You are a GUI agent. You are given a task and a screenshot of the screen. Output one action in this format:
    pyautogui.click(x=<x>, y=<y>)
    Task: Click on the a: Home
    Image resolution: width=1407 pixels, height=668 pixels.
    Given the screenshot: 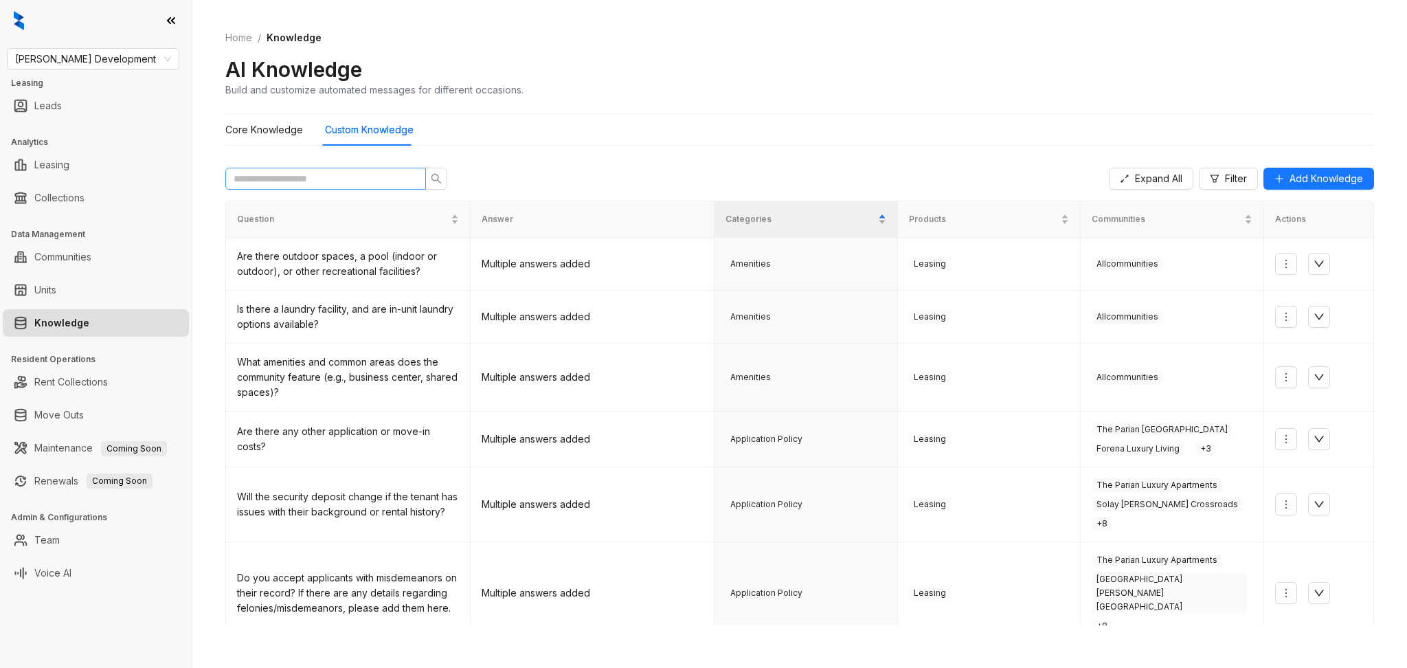 What is the action you would take?
    pyautogui.click(x=238, y=38)
    